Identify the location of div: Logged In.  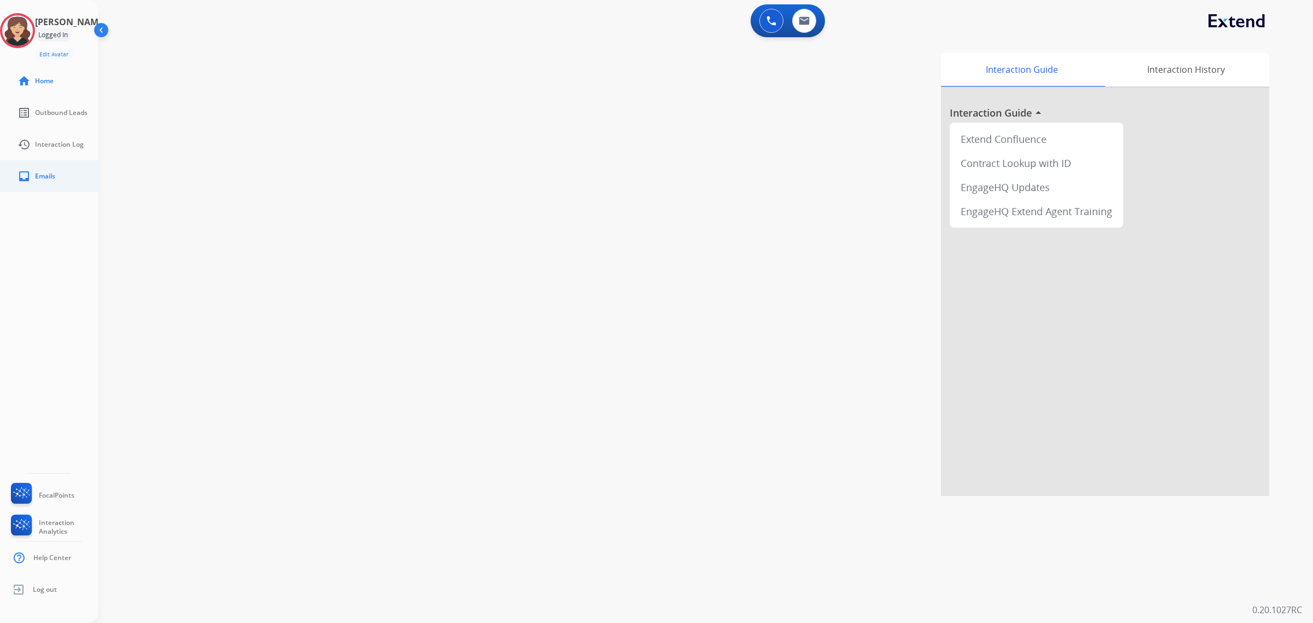
(53, 35).